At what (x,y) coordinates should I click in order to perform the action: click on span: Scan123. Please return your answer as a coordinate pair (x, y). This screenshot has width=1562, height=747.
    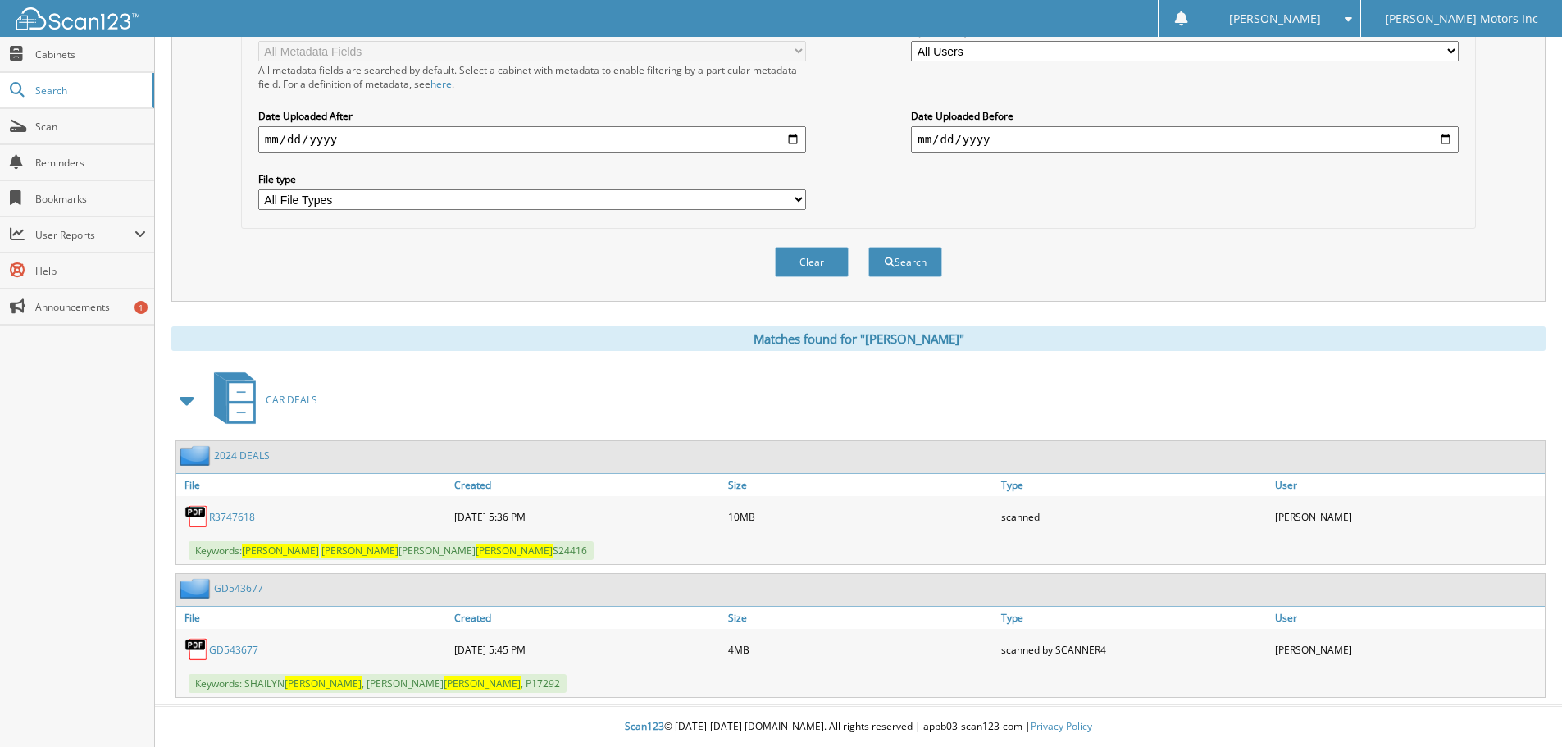
    Looking at the image, I should click on (644, 725).